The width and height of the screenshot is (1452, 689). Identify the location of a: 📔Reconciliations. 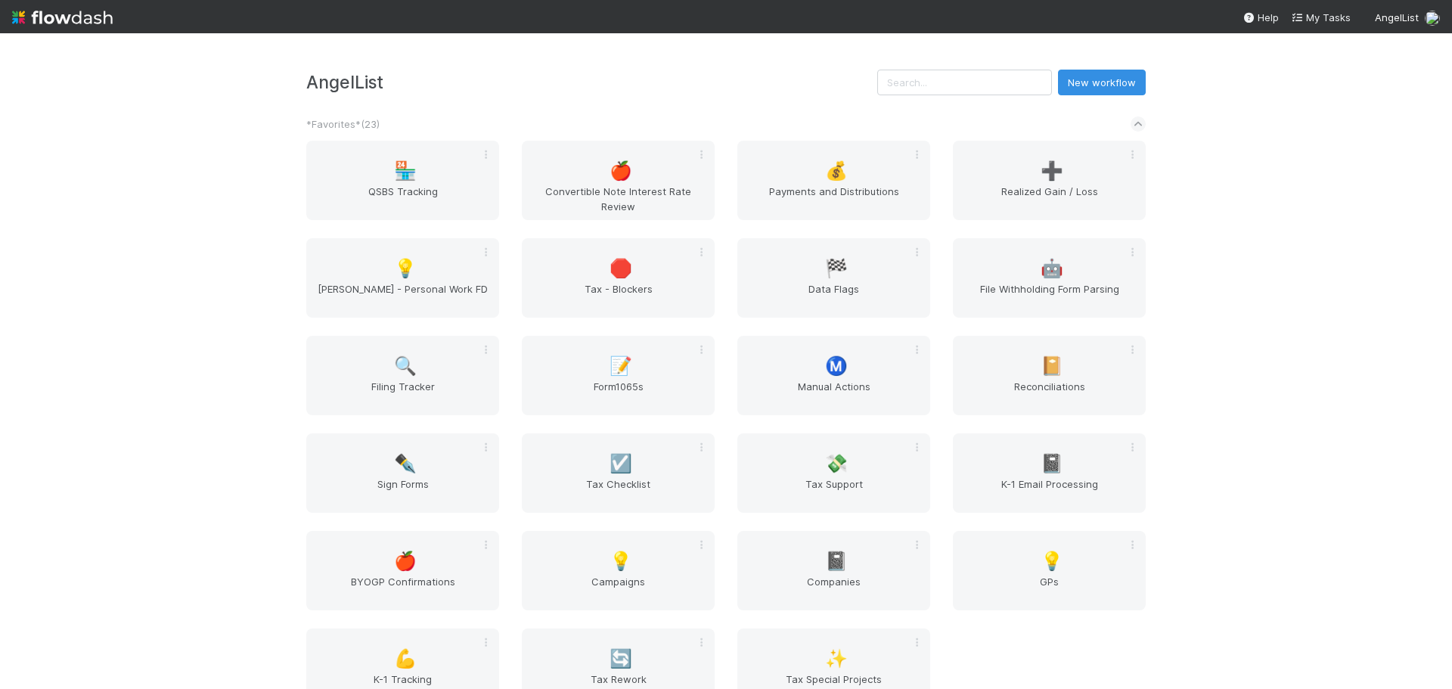
(1049, 375).